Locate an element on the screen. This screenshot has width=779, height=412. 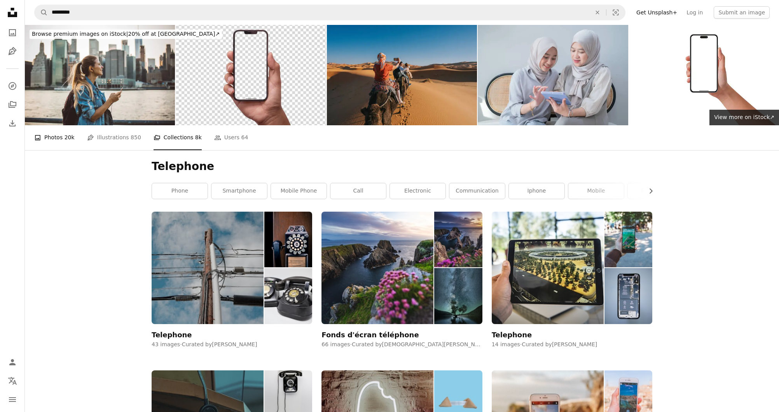
a: View more on iStock↗ is located at coordinates (744, 117).